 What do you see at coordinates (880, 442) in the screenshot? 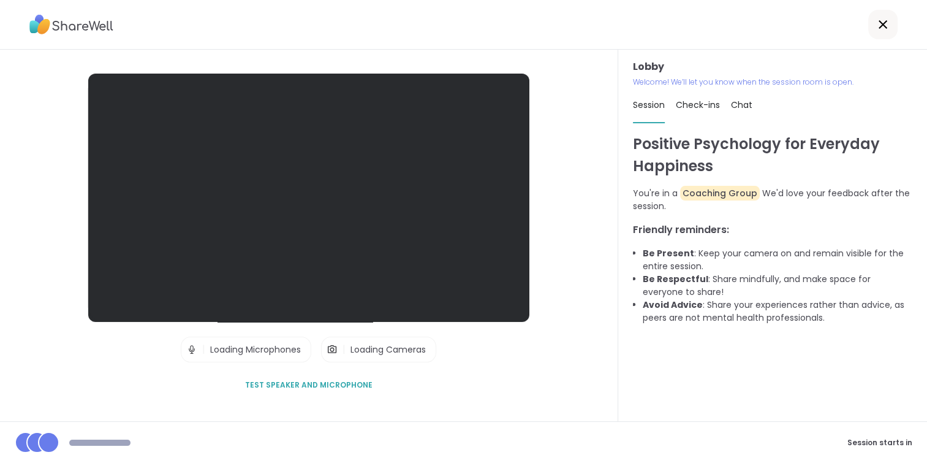
I see `span: Session starts in` at bounding box center [880, 442].